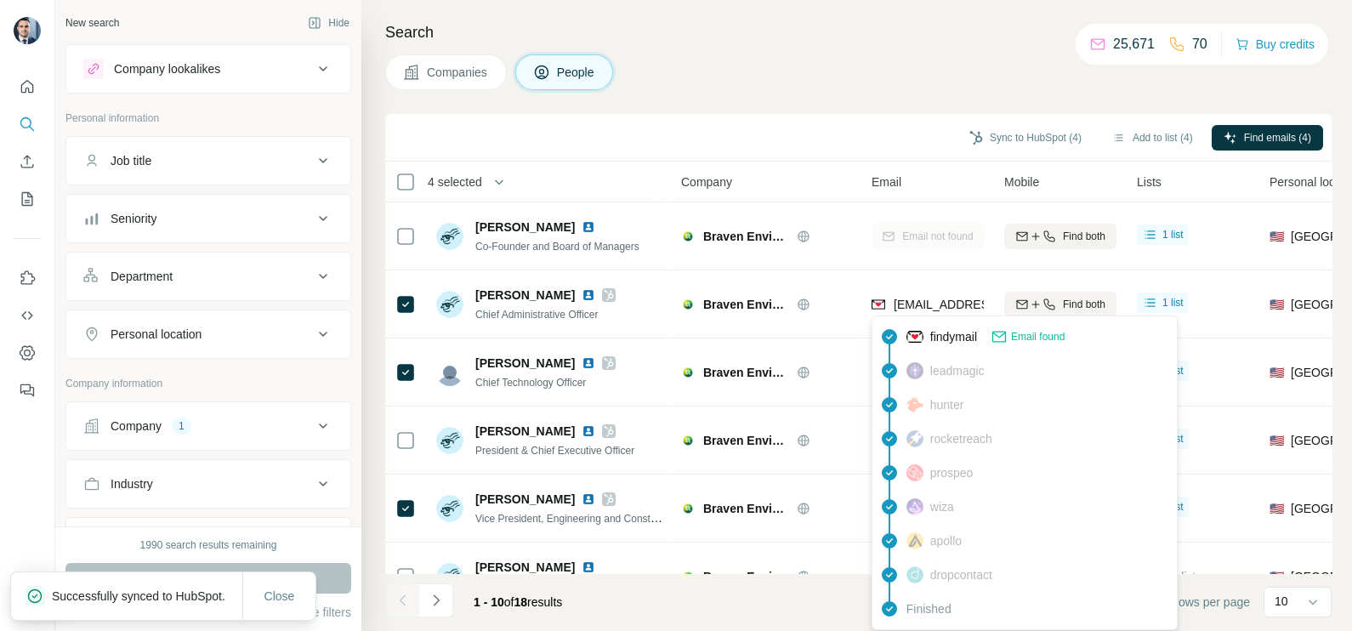 The height and width of the screenshot is (631, 1352). Describe the element at coordinates (280, 596) in the screenshot. I see `button: Close` at that location.